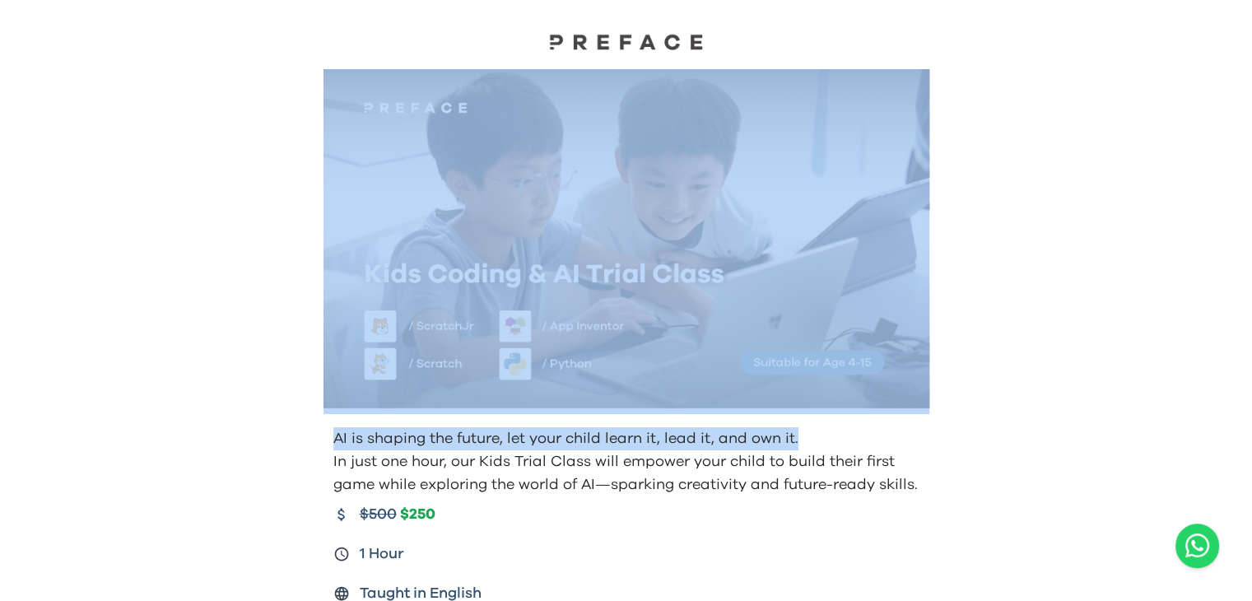 The height and width of the screenshot is (601, 1252). I want to click on p: AI is shaping the future, let your child learn it, lead it, and own it., so click(628, 439).